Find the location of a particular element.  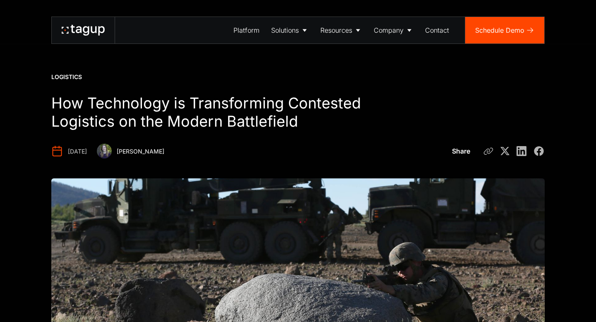

a: Contact is located at coordinates (437, 30).